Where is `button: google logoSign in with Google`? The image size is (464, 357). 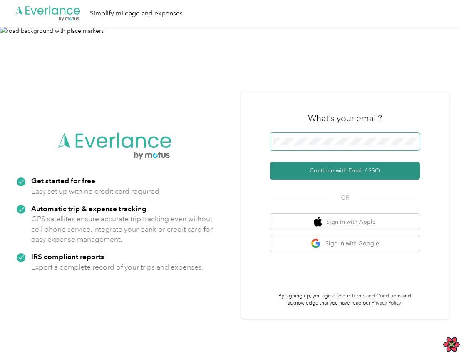 button: google logoSign in with Google is located at coordinates (345, 243).